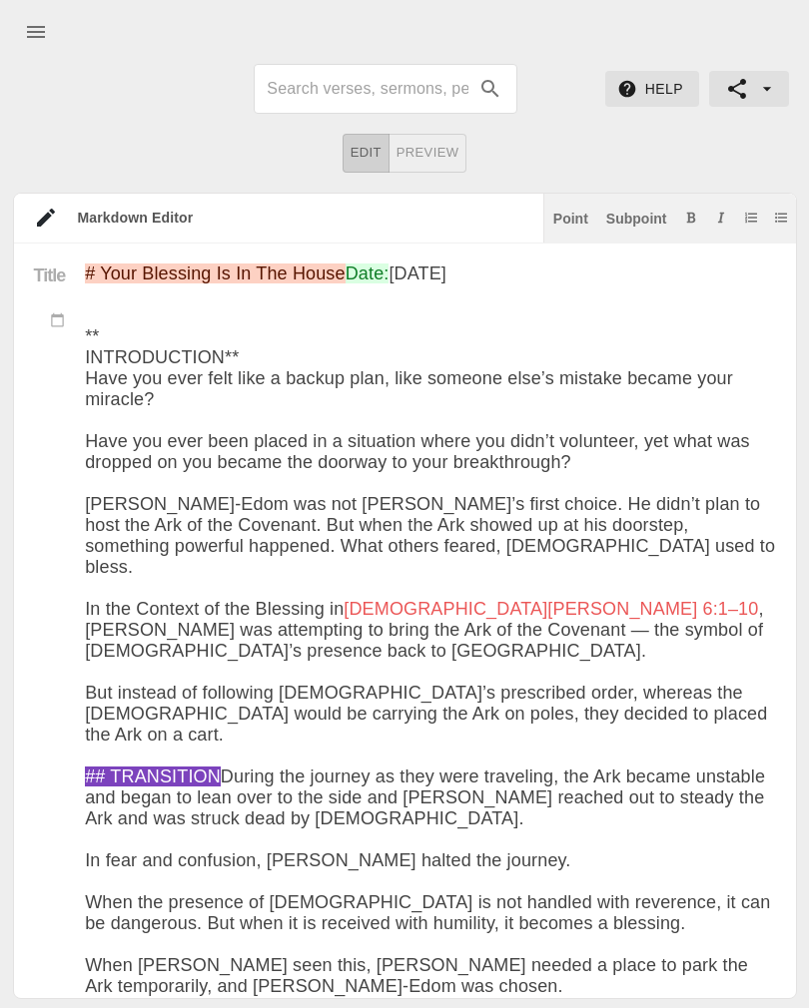  I want to click on button: Subpoint, so click(636, 218).